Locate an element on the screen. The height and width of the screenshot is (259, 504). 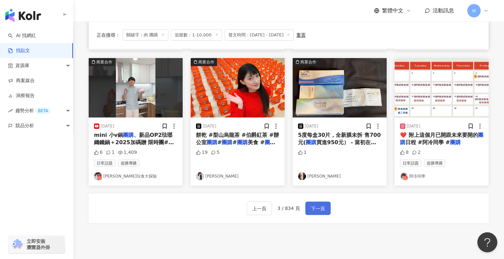
span: 正在搜尋 ： is located at coordinates (108, 35).